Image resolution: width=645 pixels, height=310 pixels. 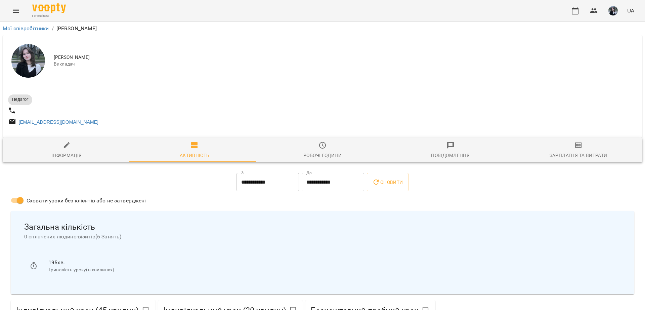 I want to click on div: Активність, so click(x=195, y=155).